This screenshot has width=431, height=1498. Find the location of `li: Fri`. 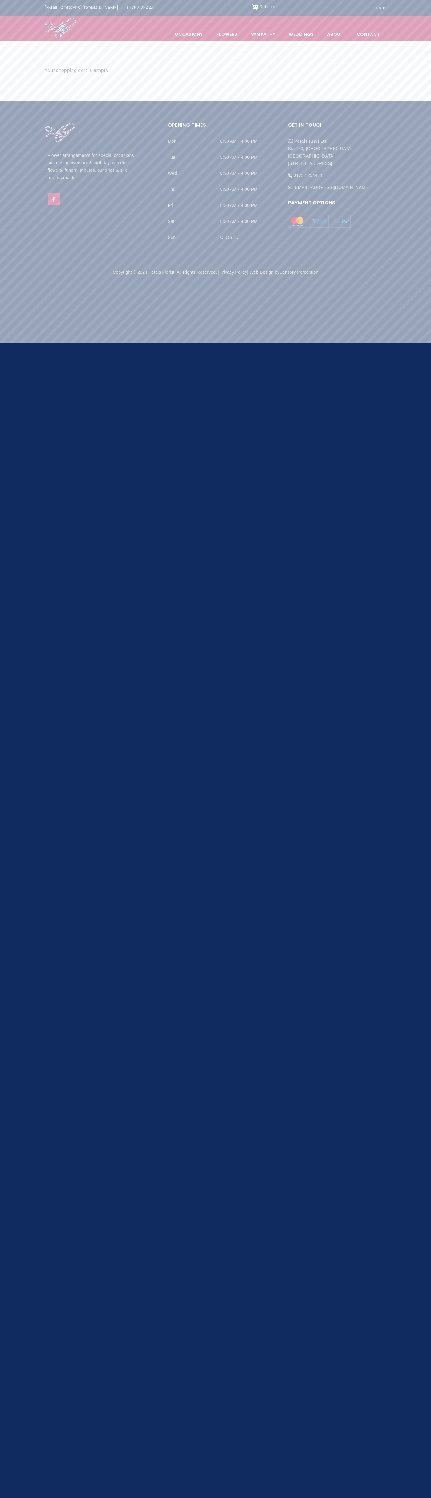

li: Fri is located at coordinates (216, 205).